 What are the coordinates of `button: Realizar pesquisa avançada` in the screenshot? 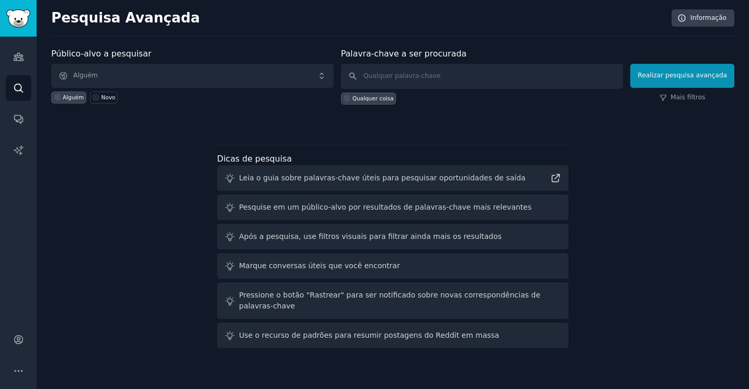 It's located at (682, 76).